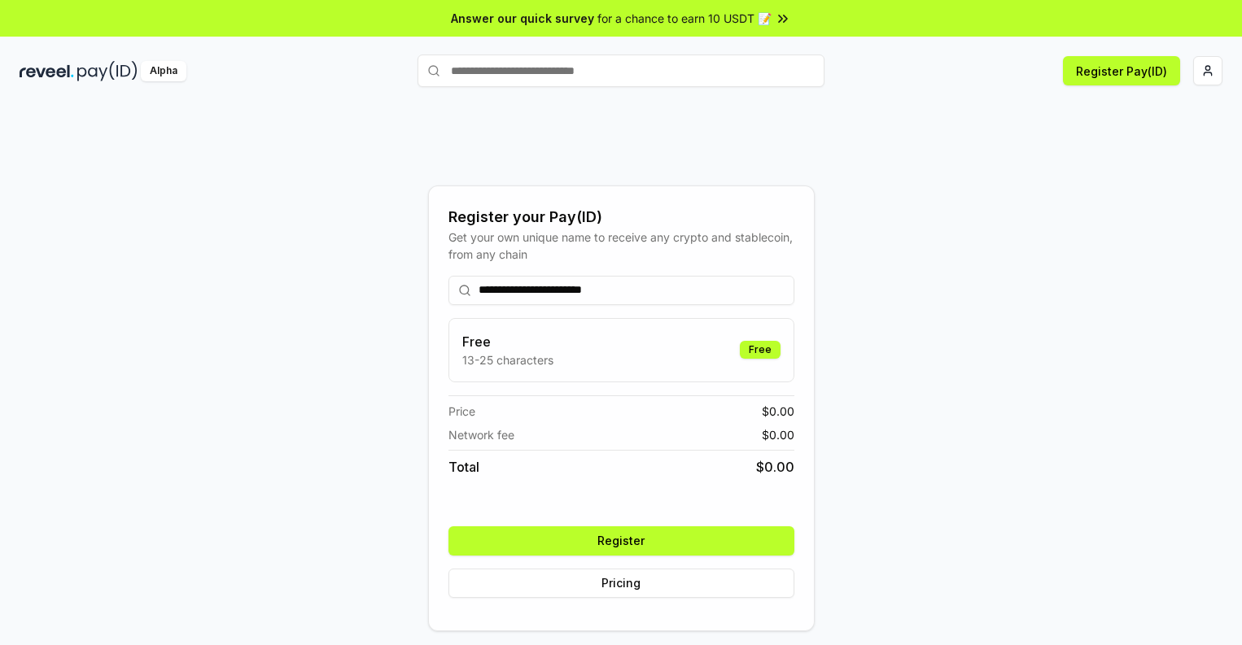 The width and height of the screenshot is (1242, 645). What do you see at coordinates (621, 246) in the screenshot?
I see `div: Get your own unique name to receive any crypto and stablecoin, from any chain` at bounding box center [621, 246].